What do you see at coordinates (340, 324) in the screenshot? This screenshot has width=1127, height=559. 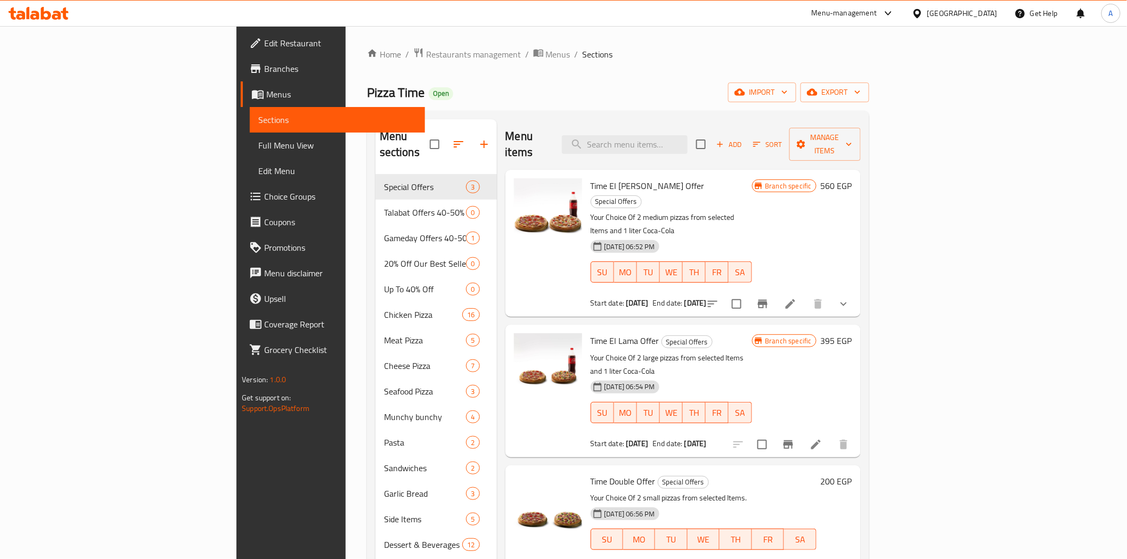 I see `span: Coverage Report` at bounding box center [340, 324].